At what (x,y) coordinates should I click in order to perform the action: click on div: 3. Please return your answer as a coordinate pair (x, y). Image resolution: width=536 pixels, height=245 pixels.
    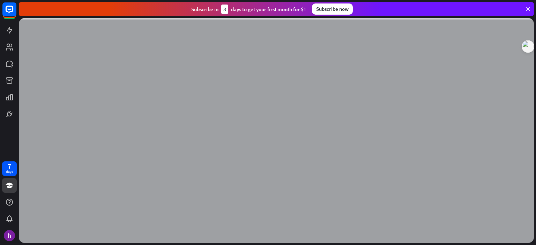
    Looking at the image, I should click on (225, 9).